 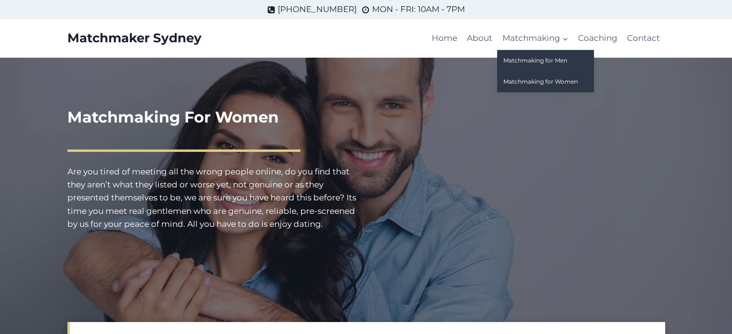 I want to click on a: About, so click(x=479, y=38).